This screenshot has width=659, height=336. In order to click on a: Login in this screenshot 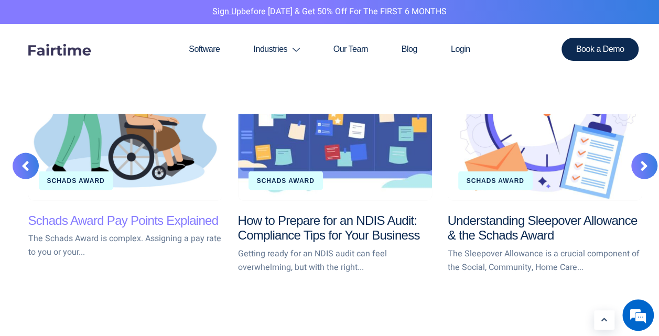, I will do `click(460, 49)`.